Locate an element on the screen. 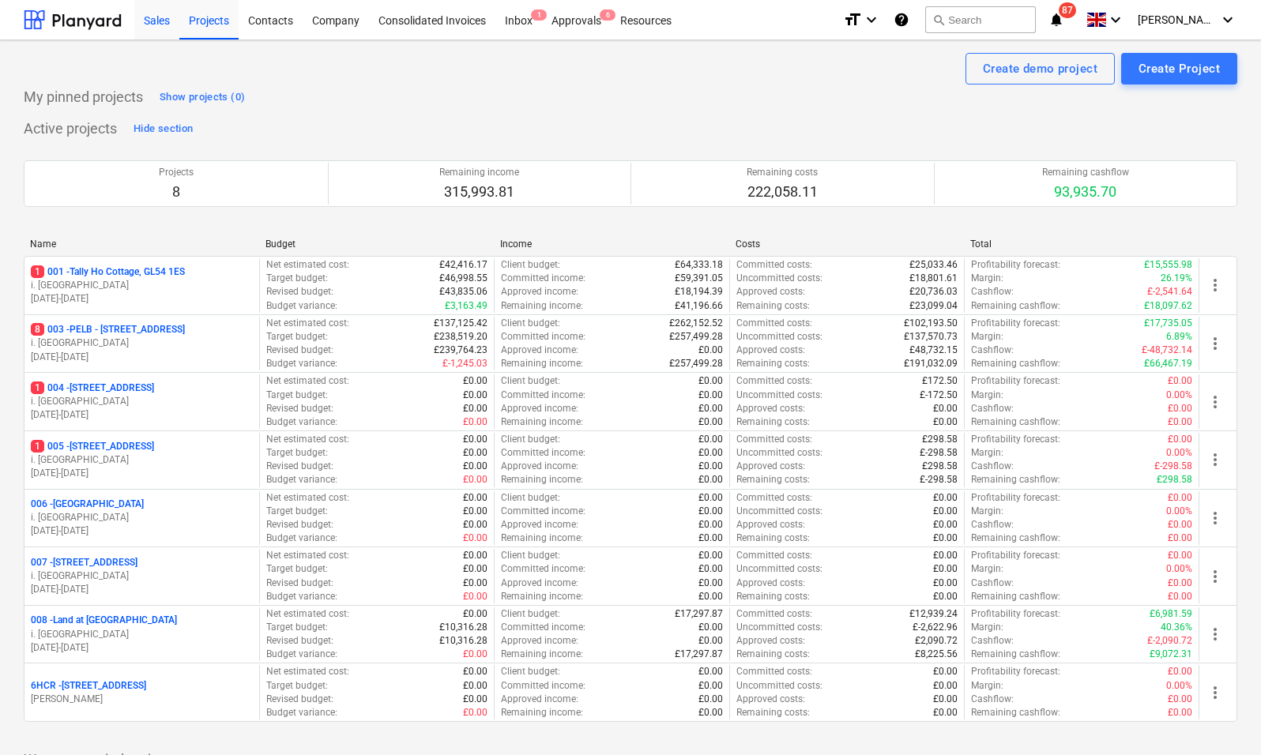  div: Hide section is located at coordinates (163, 129).